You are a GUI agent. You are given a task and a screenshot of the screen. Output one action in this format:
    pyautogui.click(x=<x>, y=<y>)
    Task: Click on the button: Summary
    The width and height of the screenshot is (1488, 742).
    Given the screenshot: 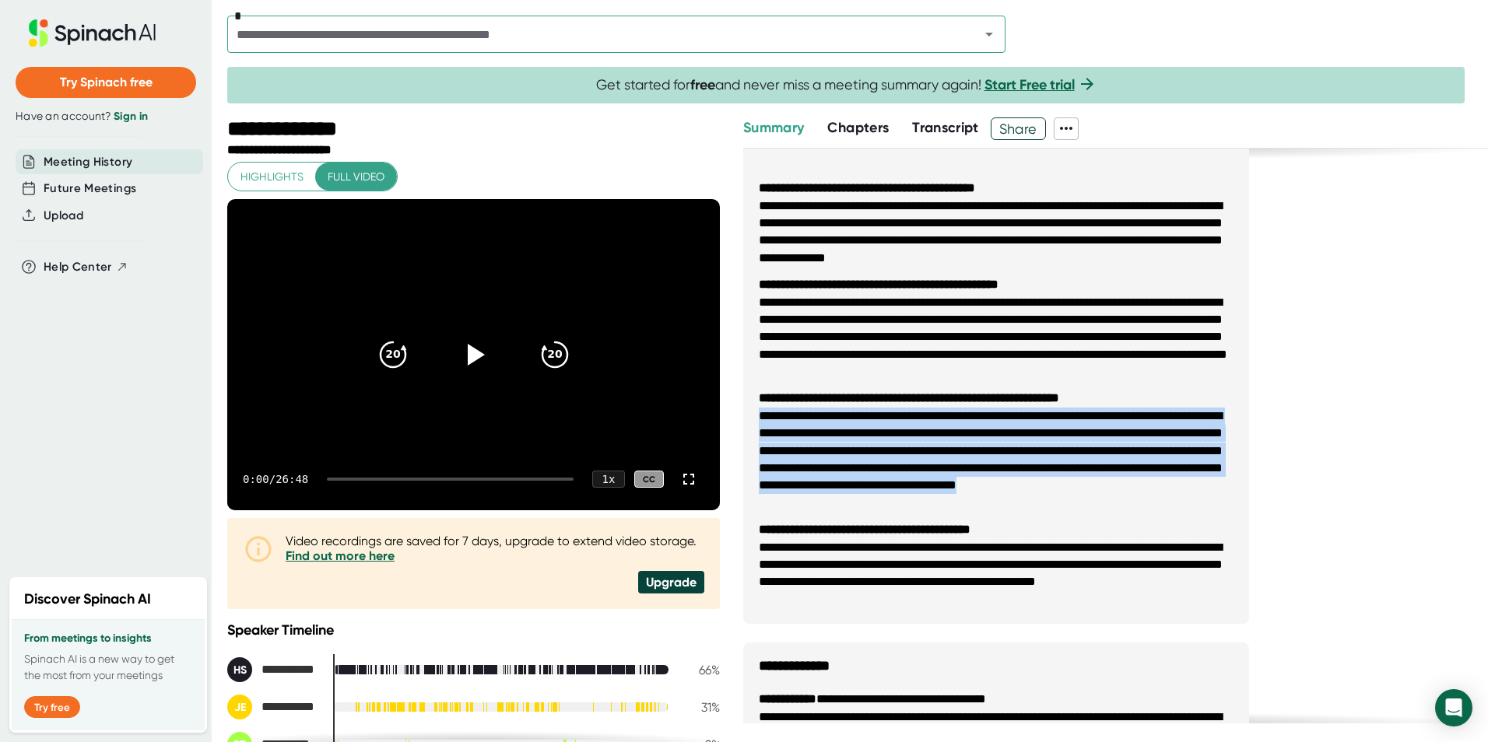 What is the action you would take?
    pyautogui.click(x=773, y=128)
    